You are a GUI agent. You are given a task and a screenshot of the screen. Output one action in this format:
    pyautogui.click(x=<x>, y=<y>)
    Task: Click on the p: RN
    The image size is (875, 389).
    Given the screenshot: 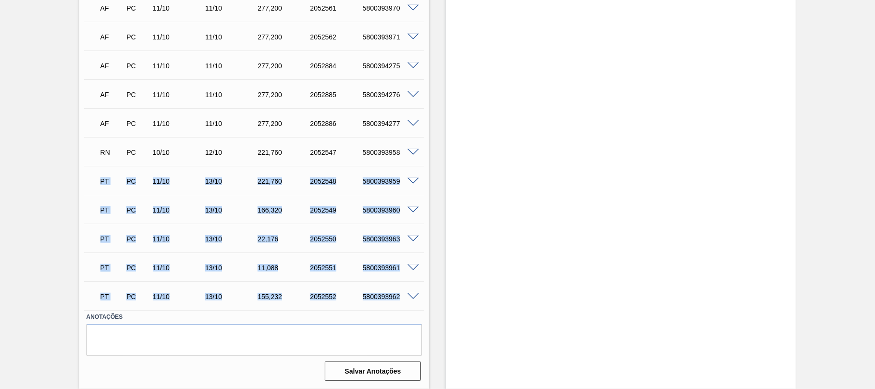 What is the action you would take?
    pyautogui.click(x=111, y=152)
    